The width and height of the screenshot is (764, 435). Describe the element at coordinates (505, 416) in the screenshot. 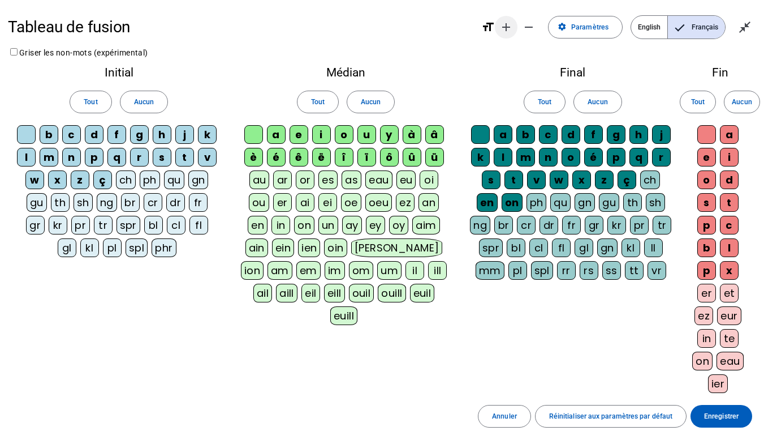

I see `span: Annuler` at that location.